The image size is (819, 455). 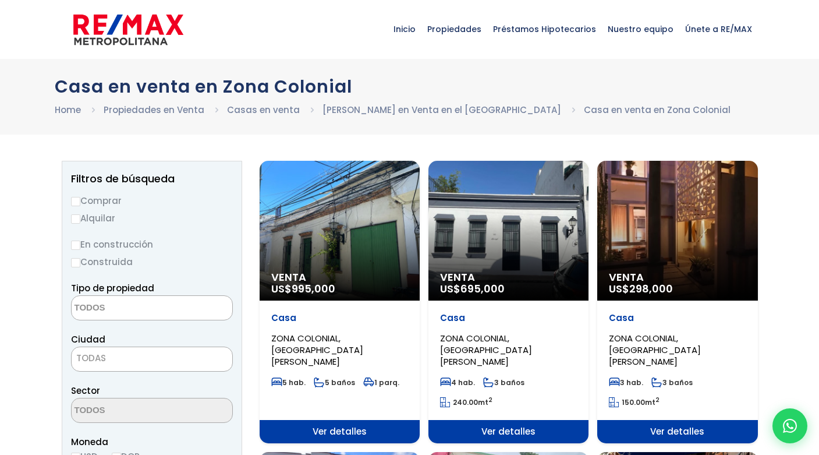 I want to click on span: 4 hab., so click(x=458, y=382).